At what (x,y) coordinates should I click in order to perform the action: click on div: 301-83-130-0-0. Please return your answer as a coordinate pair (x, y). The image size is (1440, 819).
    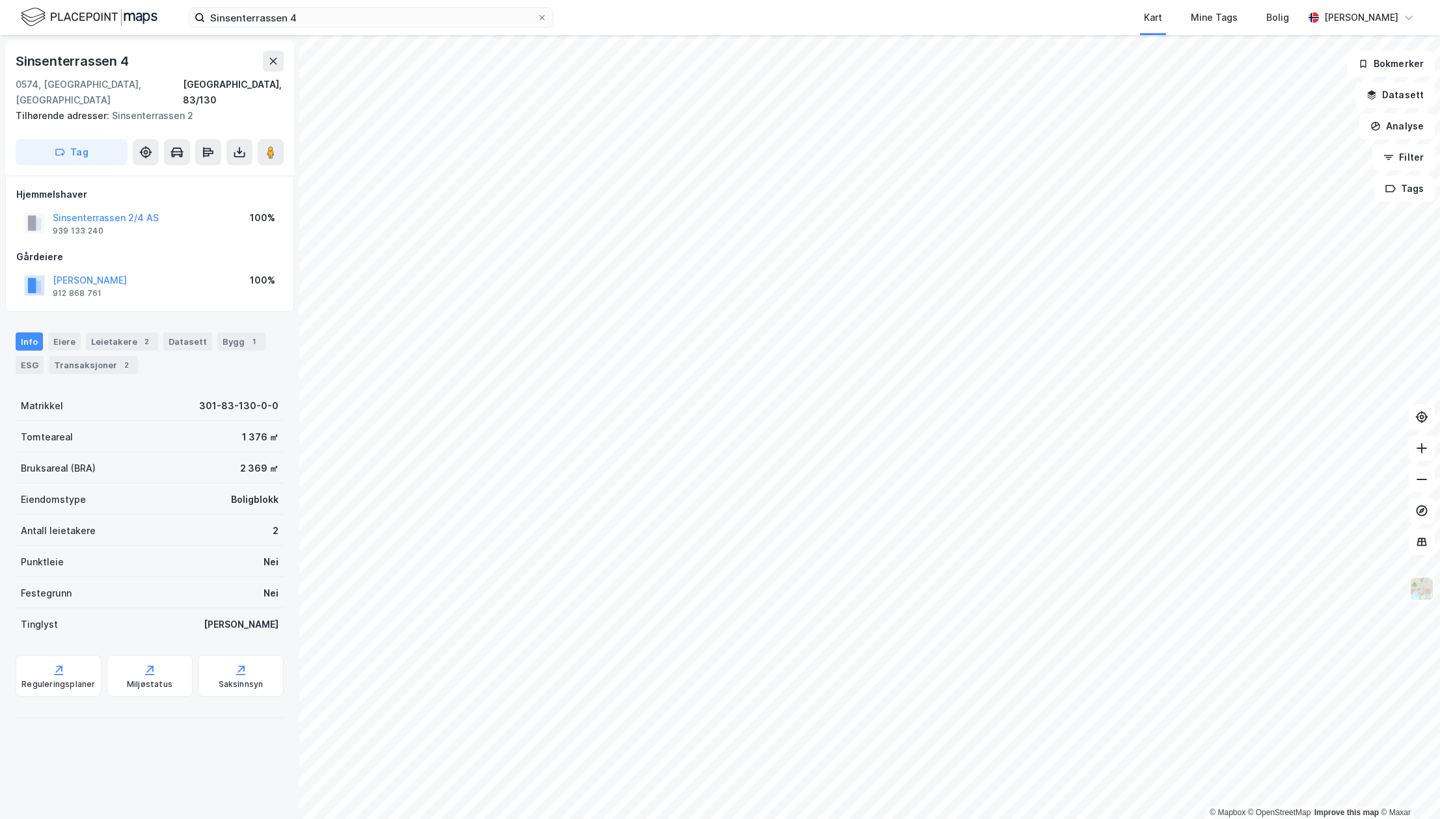
    Looking at the image, I should click on (239, 406).